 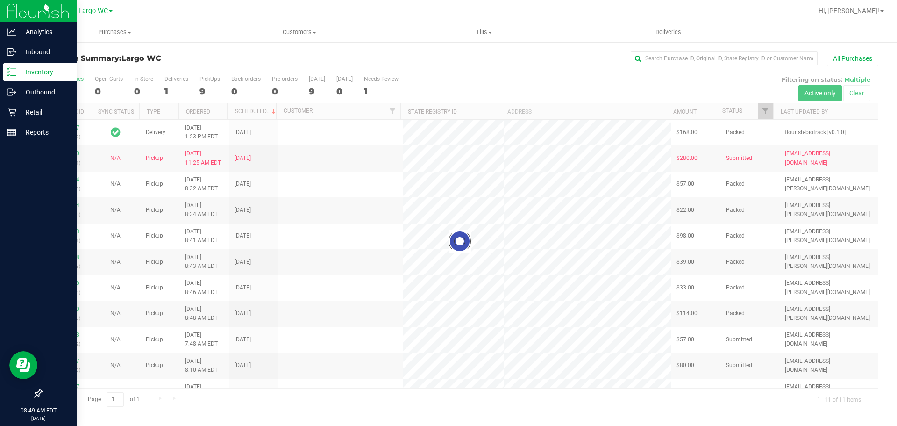 What do you see at coordinates (299, 32) in the screenshot?
I see `a: Customers` at bounding box center [299, 32].